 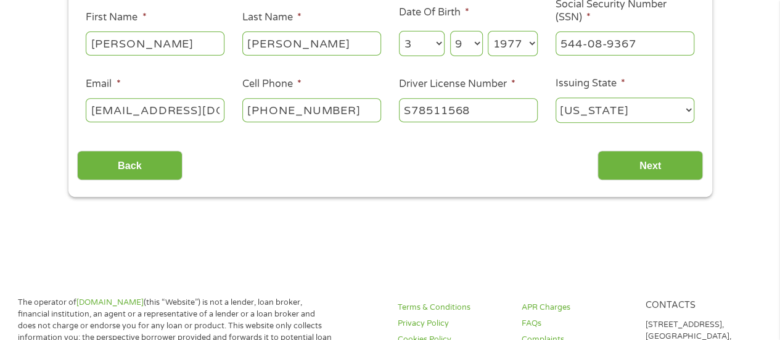 I want to click on input: Smith, so click(x=312, y=43).